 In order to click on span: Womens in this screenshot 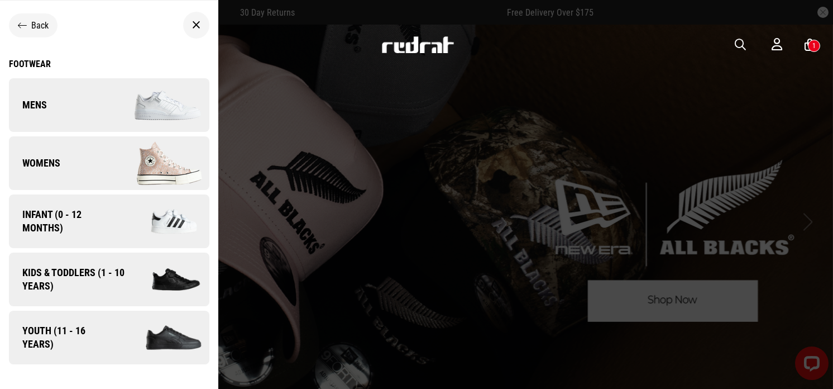, I will do `click(35, 163)`.